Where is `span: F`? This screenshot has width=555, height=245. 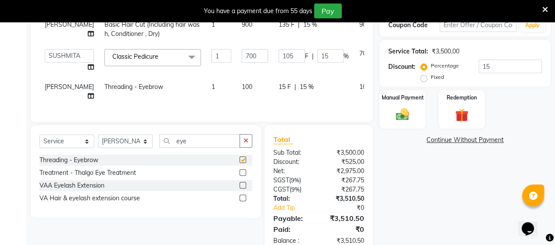
span: F is located at coordinates (307, 56).